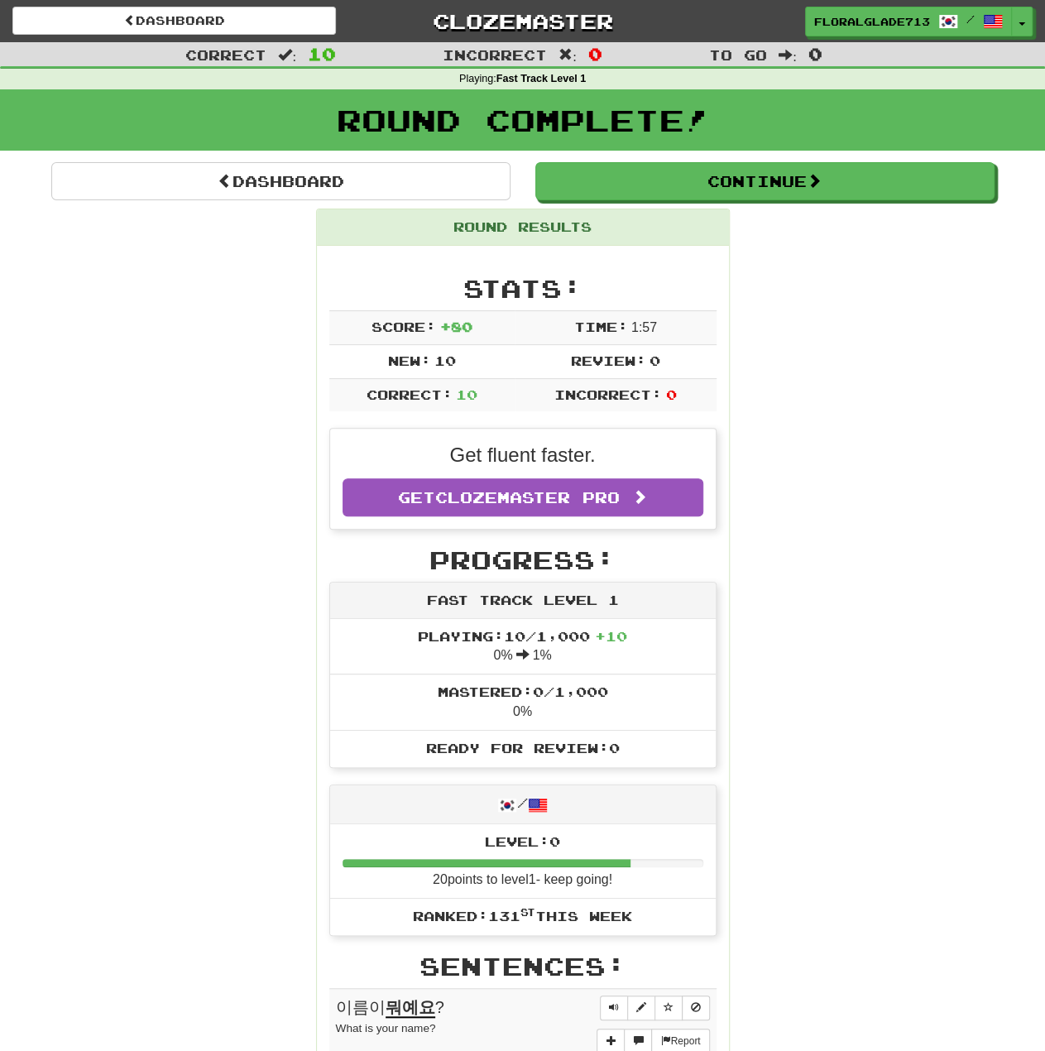  What do you see at coordinates (226, 55) in the screenshot?
I see `span: Correct` at bounding box center [226, 55].